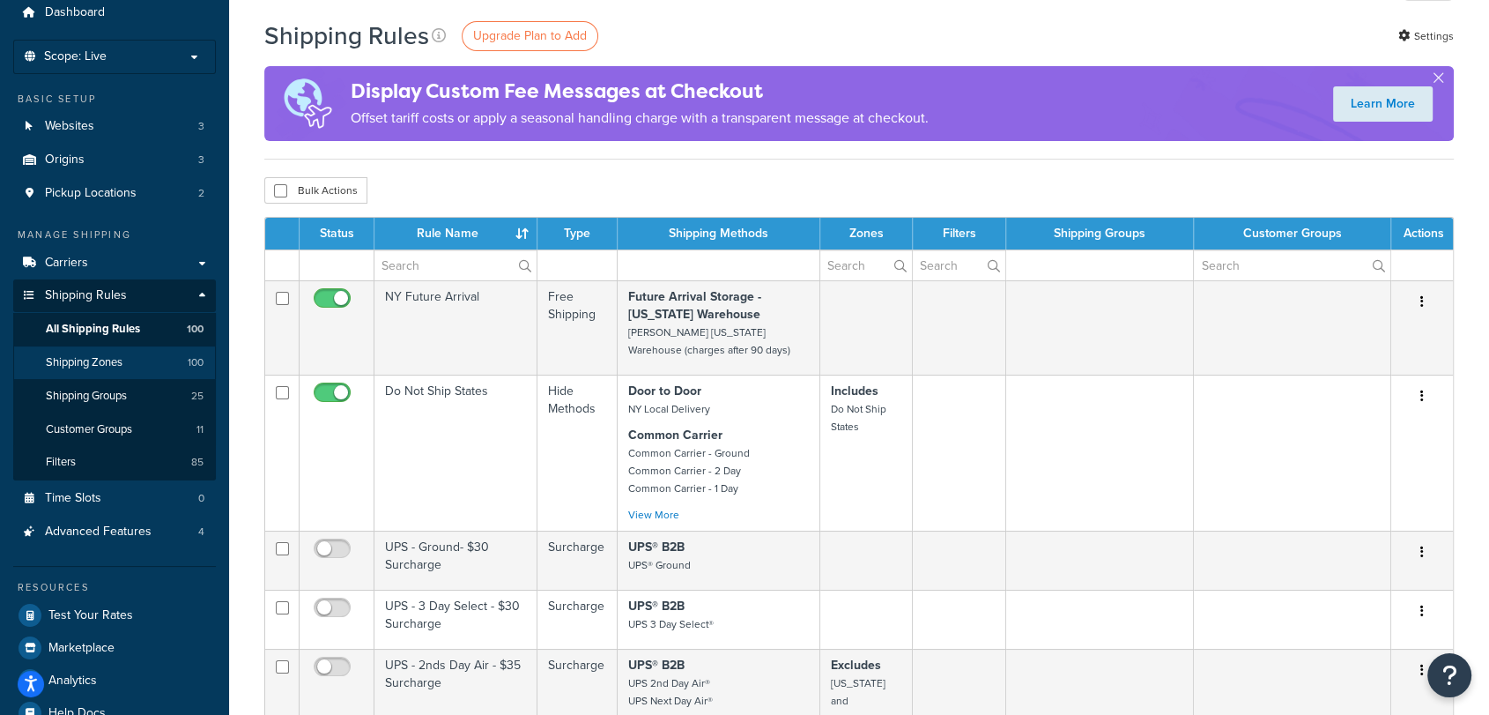  I want to click on a: Carriers, so click(115, 263).